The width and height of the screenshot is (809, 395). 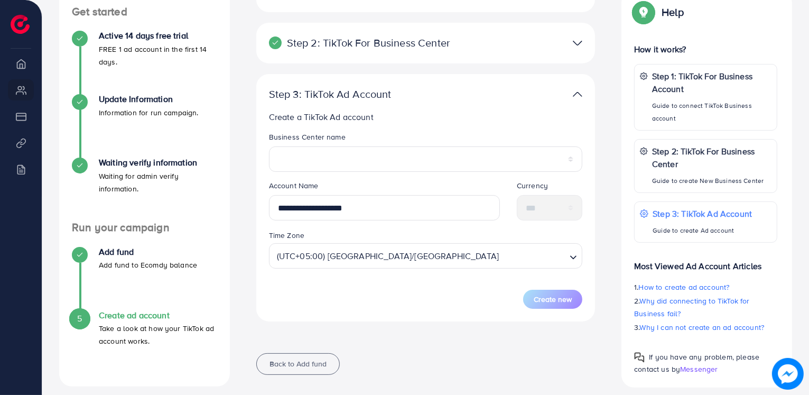 I want to click on span: Back to Add fund, so click(x=298, y=364).